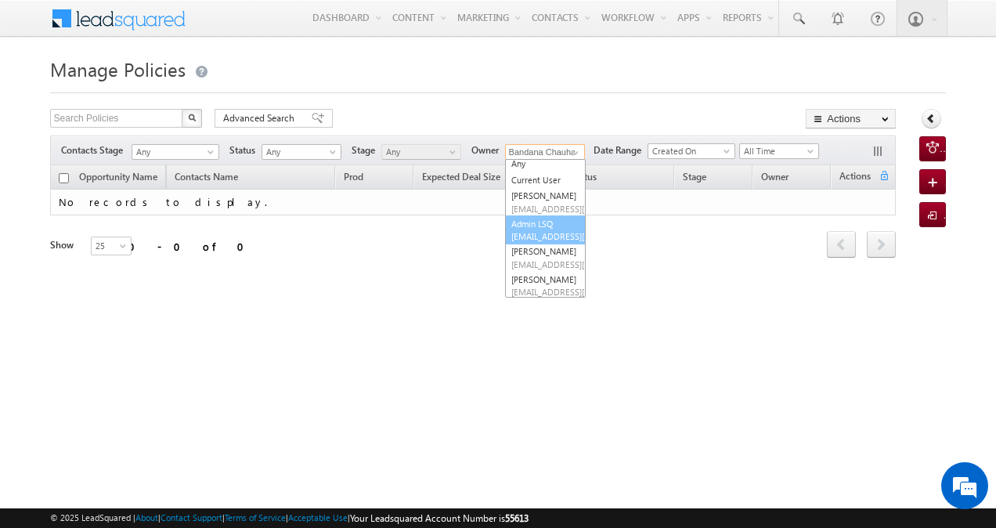 This screenshot has width=996, height=528. I want to click on input: Type to Search, so click(545, 152).